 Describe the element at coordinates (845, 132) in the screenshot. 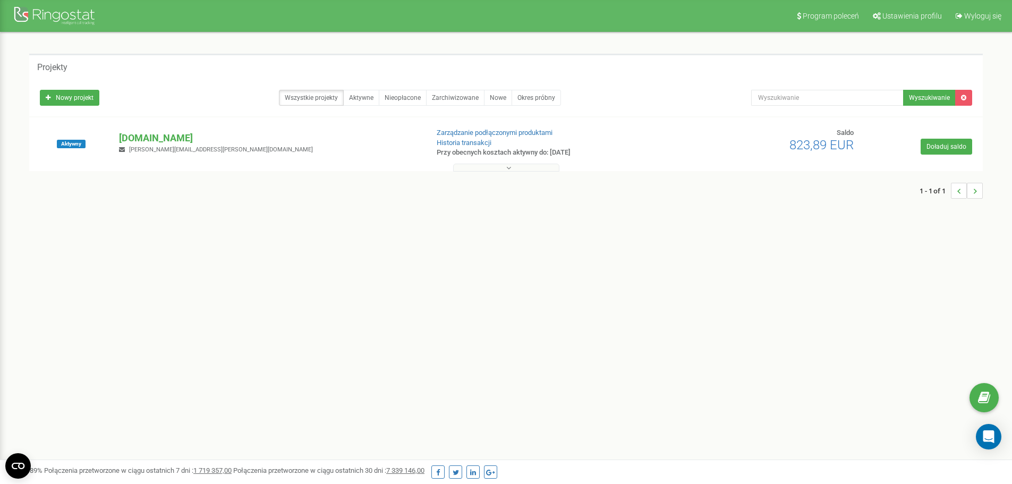

I see `span: Saldo` at that location.